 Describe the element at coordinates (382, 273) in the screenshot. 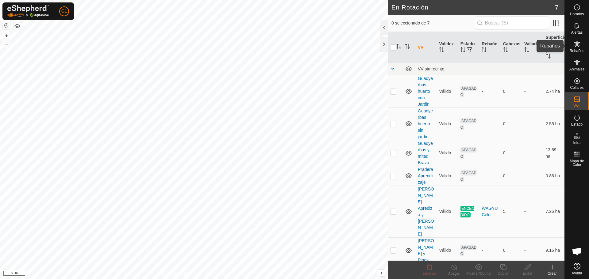

I see `button: i` at that location.